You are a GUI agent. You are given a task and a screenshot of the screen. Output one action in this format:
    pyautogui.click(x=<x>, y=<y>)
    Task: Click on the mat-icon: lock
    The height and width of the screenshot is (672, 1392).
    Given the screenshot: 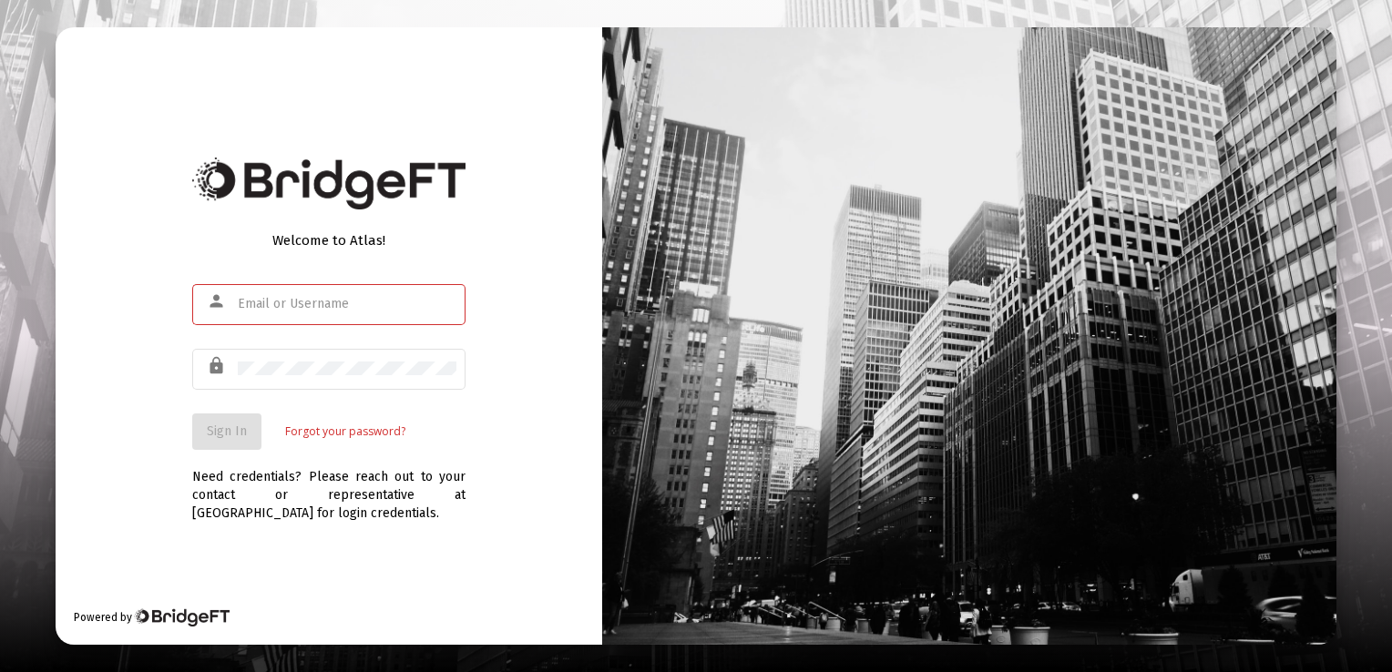 What is the action you would take?
    pyautogui.click(x=218, y=366)
    